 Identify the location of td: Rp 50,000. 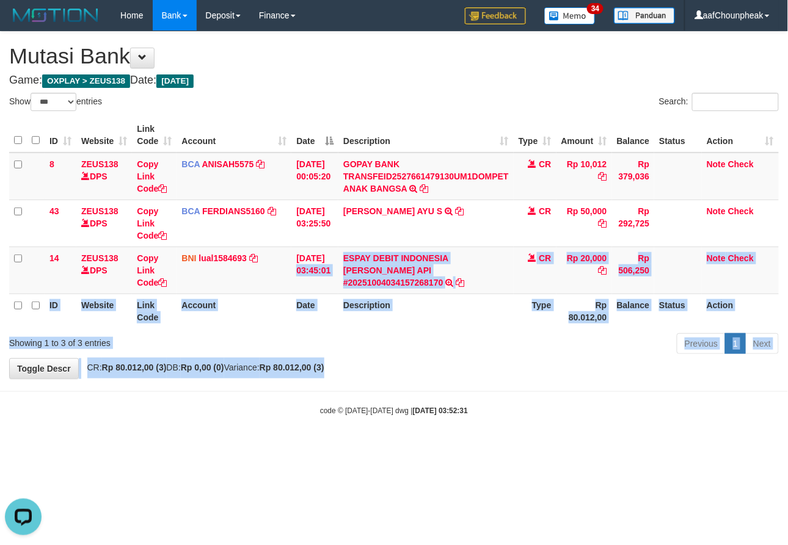
(584, 223).